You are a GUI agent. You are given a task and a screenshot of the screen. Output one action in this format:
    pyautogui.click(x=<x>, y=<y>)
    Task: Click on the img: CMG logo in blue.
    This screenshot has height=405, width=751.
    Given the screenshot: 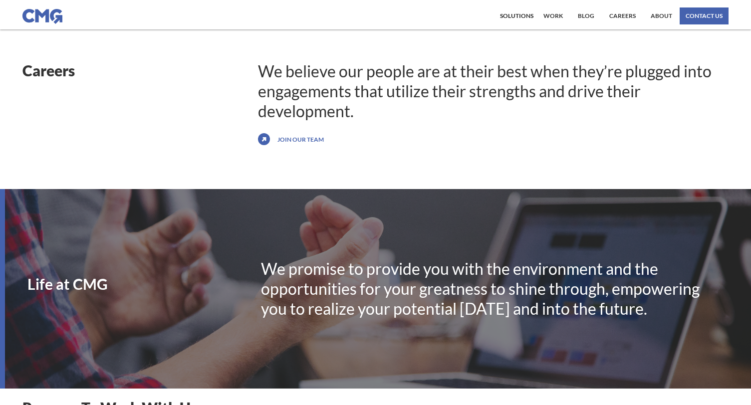 What is the action you would take?
    pyautogui.click(x=42, y=16)
    